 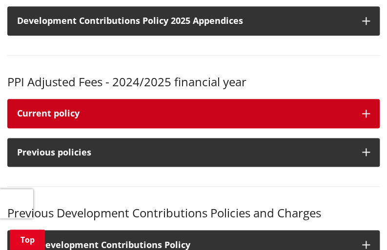 I want to click on button: Current policy, so click(x=193, y=114).